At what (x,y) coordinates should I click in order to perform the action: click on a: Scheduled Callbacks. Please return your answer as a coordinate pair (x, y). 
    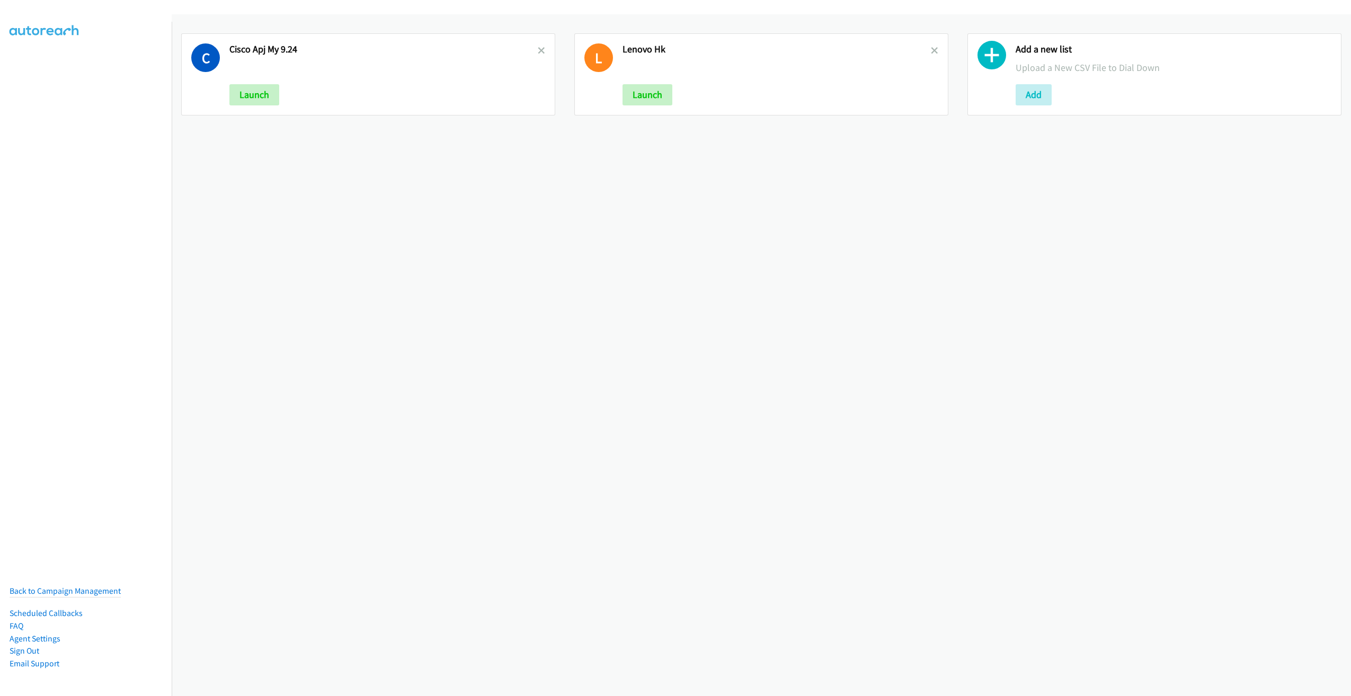
    Looking at the image, I should click on (46, 613).